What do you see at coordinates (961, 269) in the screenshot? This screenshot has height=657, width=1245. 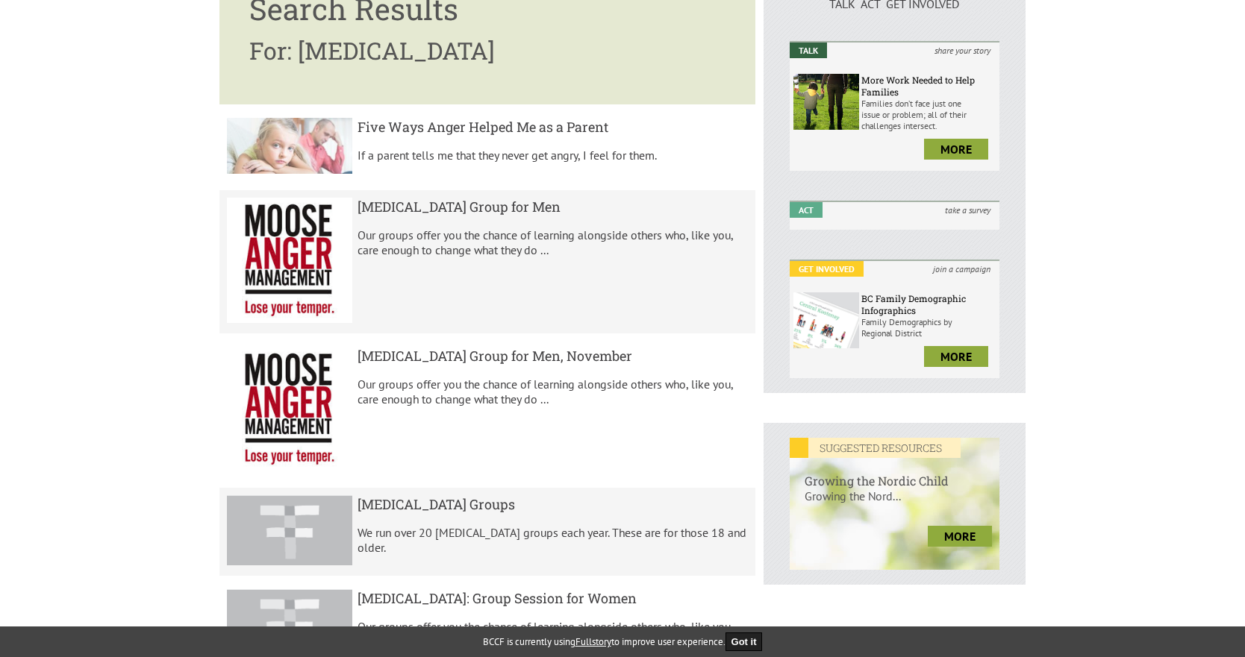 I see `i: join a campaign` at bounding box center [961, 269].